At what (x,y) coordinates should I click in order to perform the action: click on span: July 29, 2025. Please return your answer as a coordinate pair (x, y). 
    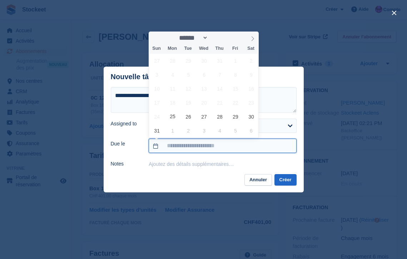
    Looking at the image, I should click on (189, 60).